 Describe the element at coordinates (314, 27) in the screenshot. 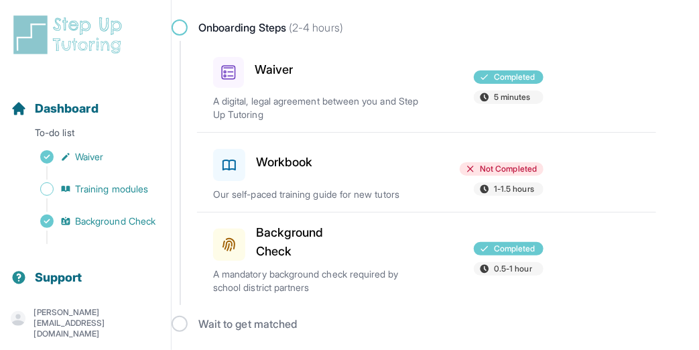

I see `span: (2-4 hours)` at that location.